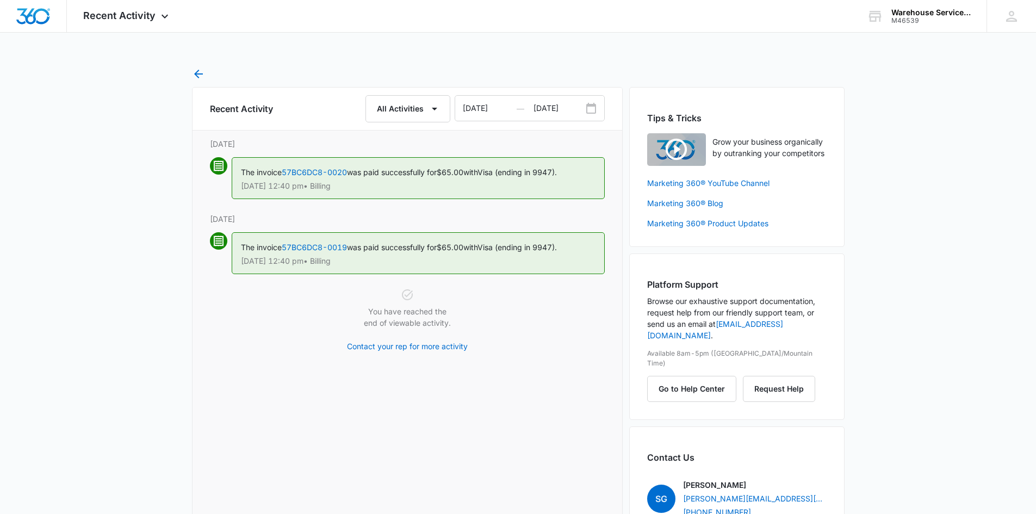 The height and width of the screenshot is (514, 1036). What do you see at coordinates (407, 346) in the screenshot?
I see `a: Contact your rep for more activity` at bounding box center [407, 346].